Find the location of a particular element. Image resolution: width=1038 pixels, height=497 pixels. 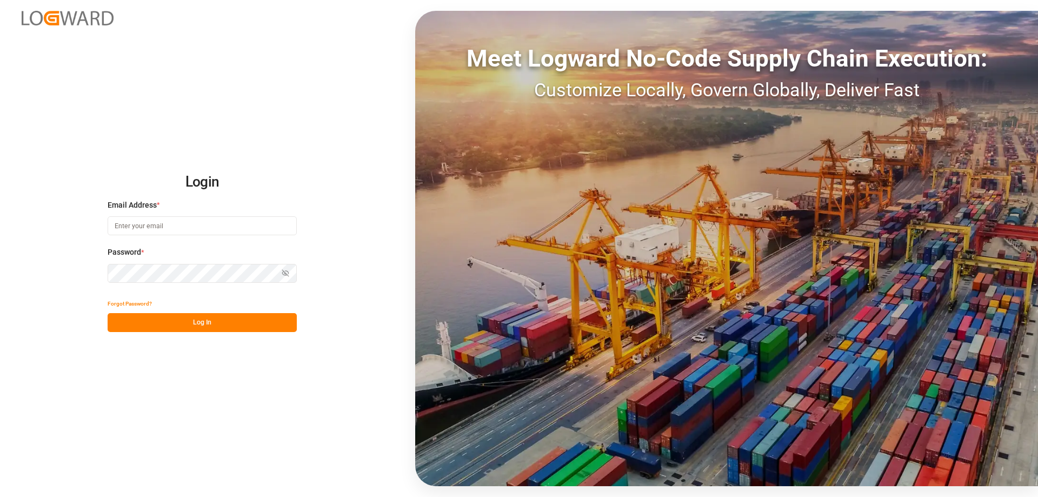

span: Password is located at coordinates (124, 252).